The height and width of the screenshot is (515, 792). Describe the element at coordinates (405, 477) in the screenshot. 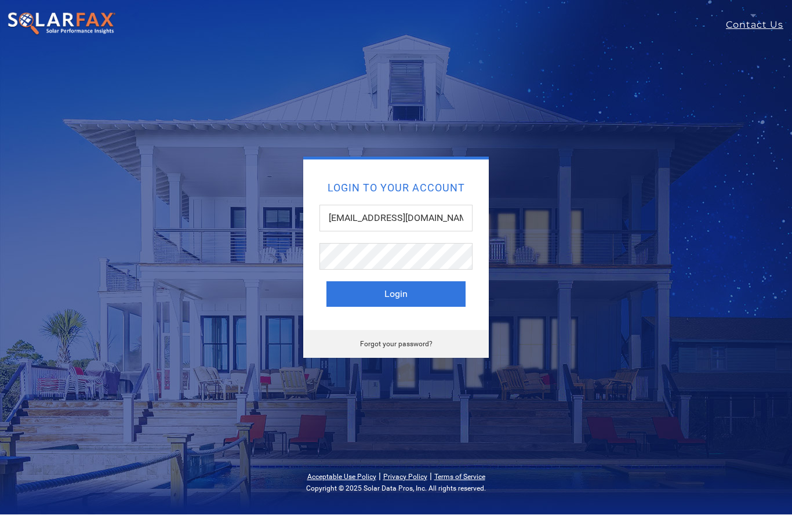

I see `a: Privacy Policy` at that location.